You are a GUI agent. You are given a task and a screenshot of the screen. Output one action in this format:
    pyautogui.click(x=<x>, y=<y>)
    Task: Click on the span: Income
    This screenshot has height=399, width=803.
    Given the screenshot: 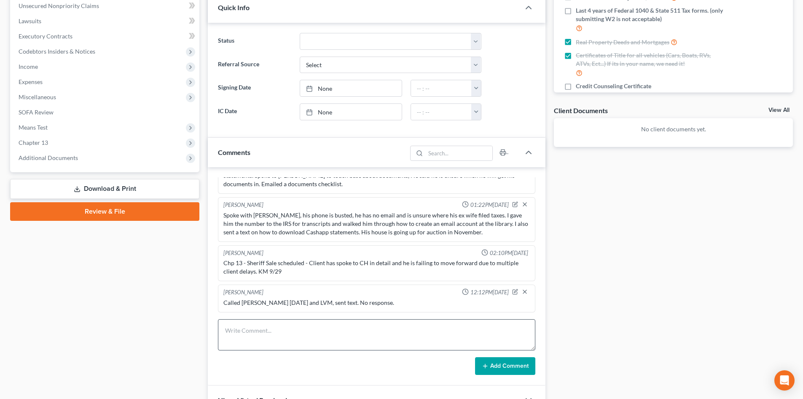 What is the action you would take?
    pyautogui.click(x=28, y=66)
    